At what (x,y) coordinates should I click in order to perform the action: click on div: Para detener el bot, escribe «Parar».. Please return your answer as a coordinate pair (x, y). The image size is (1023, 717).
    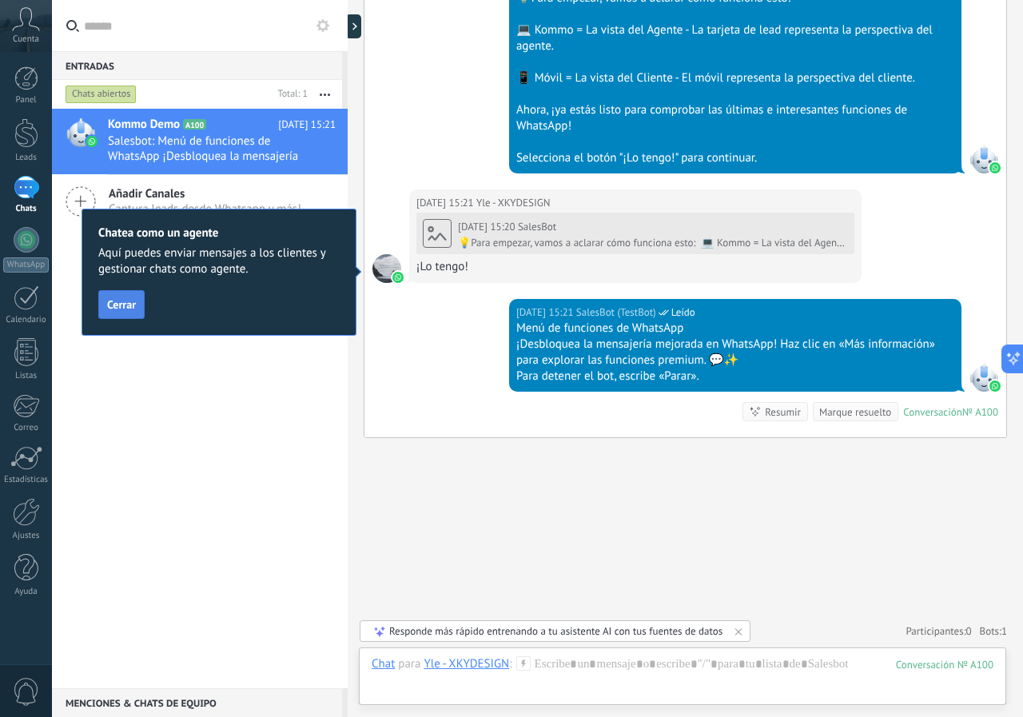
    Looking at the image, I should click on (735, 376).